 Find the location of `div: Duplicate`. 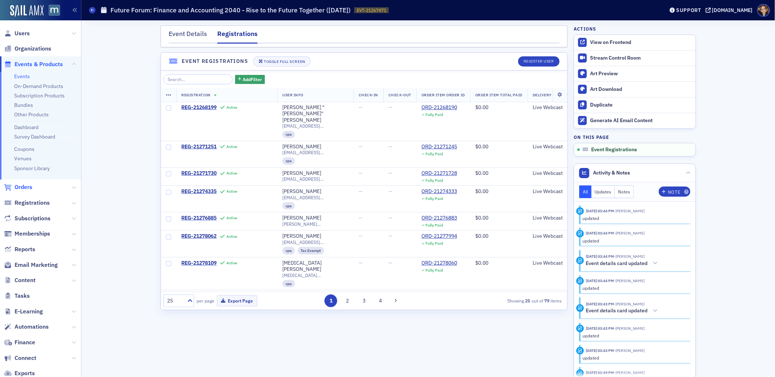

div: Duplicate is located at coordinates (641, 105).